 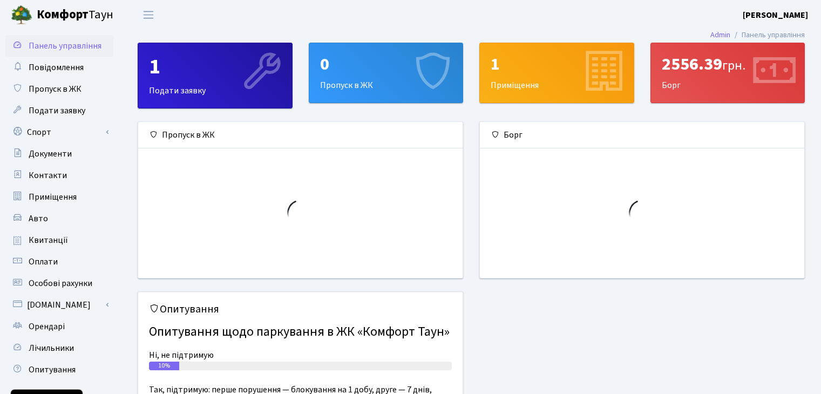 I want to click on span: Таун, so click(x=75, y=15).